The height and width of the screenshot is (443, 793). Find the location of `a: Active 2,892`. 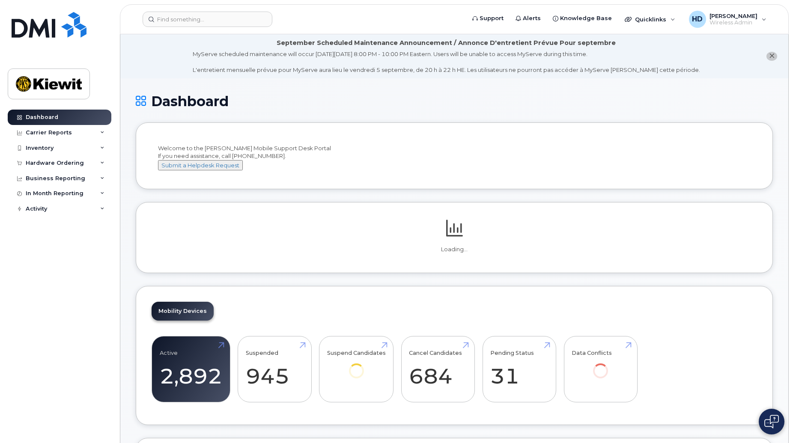

a: Active 2,892 is located at coordinates (191, 370).